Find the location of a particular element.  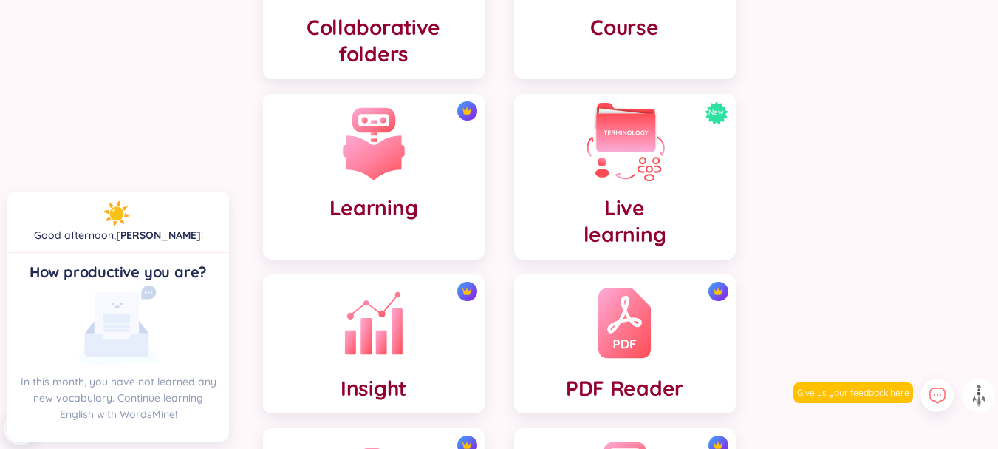

h4: Learning is located at coordinates (374, 208).